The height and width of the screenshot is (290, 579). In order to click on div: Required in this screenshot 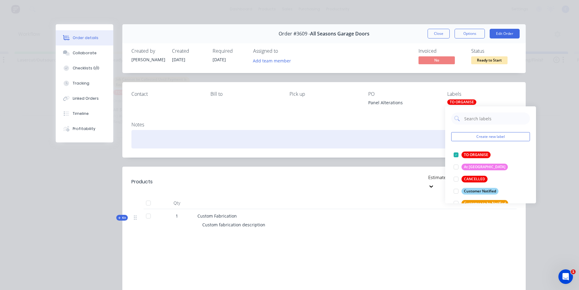, I will do `click(229, 51)`.